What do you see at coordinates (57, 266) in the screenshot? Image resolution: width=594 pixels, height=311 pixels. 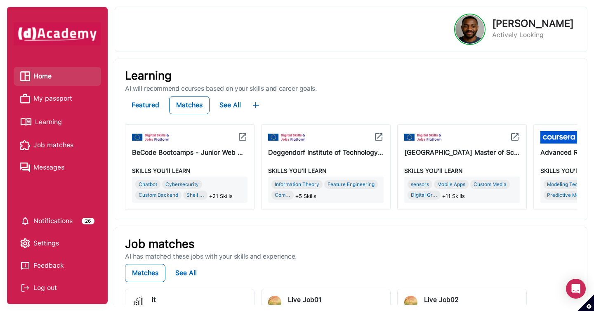 I see `a: Feedback` at bounding box center [57, 266].